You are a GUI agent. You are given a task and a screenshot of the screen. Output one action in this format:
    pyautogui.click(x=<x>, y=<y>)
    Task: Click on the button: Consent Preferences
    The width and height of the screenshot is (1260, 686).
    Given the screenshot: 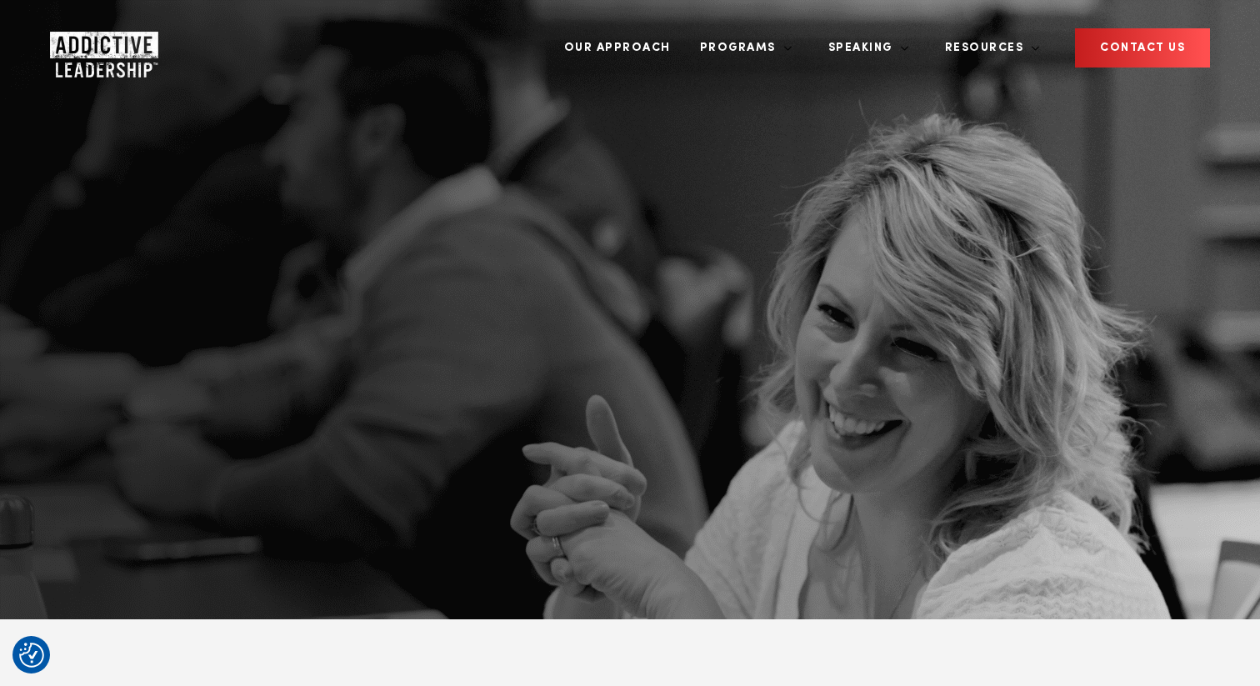 What is the action you would take?
    pyautogui.click(x=32, y=655)
    